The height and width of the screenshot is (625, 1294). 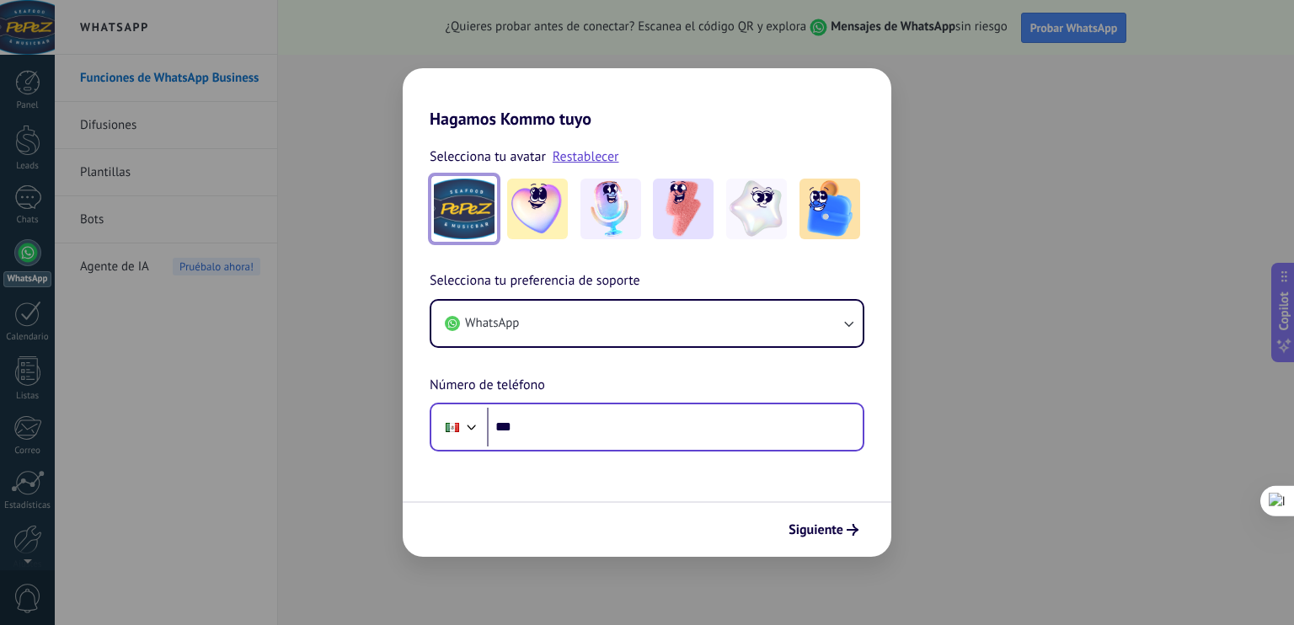 What do you see at coordinates (492, 324) in the screenshot?
I see `span: WhatsApp` at bounding box center [492, 324].